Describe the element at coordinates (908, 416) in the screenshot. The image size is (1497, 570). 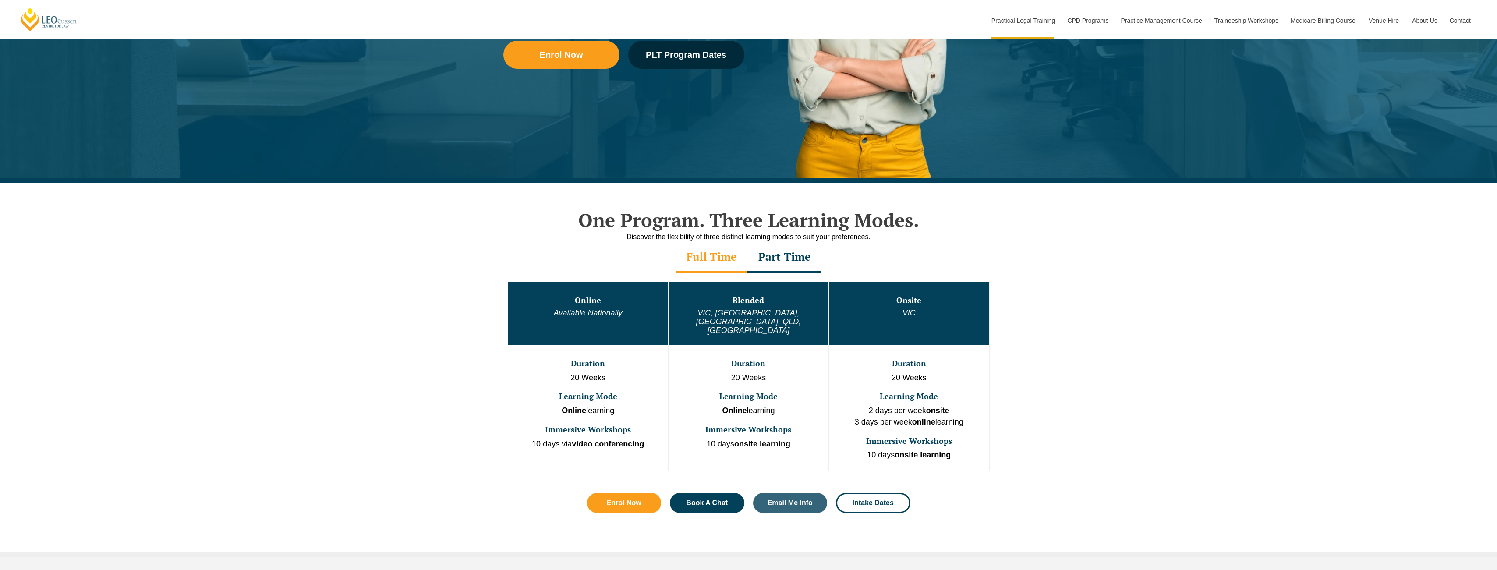
I see `p: 2 days per week 3 days per week learning` at that location.